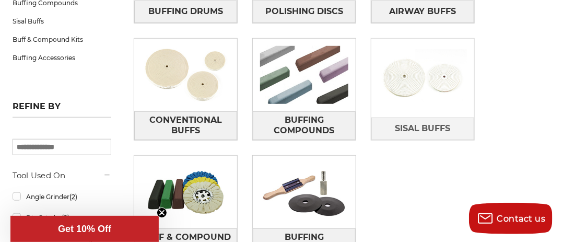 This screenshot has width=563, height=242. What do you see at coordinates (423, 11) in the screenshot?
I see `span: Airway Buffs` at bounding box center [423, 11].